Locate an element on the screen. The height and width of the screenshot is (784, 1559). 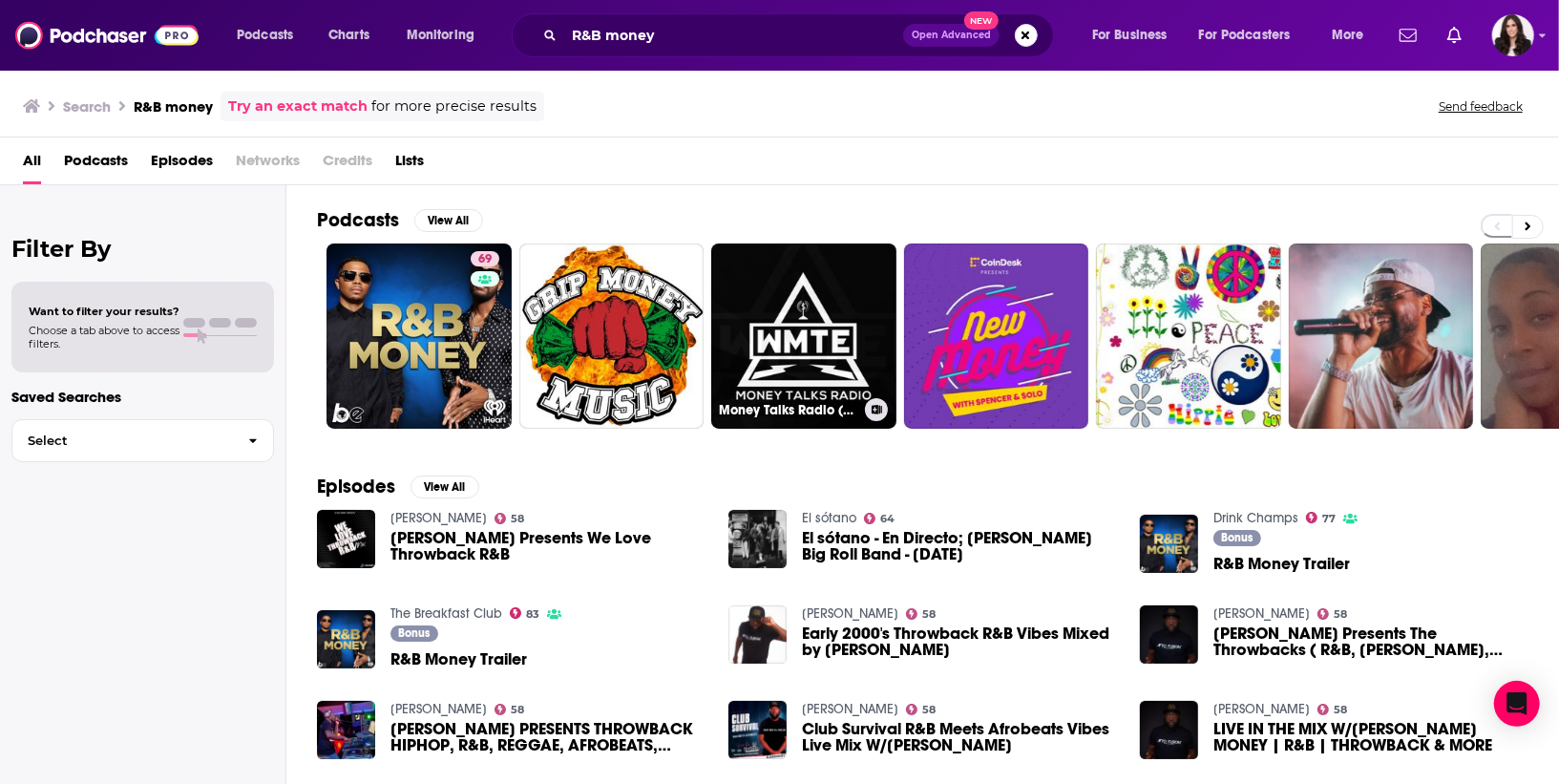
a: Show notifications dropdown is located at coordinates (1454, 35).